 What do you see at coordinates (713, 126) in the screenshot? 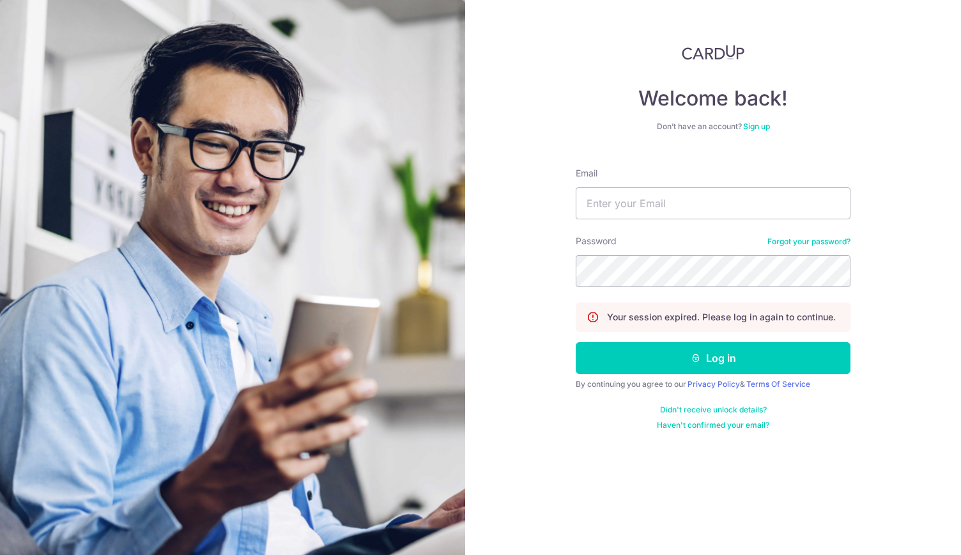
I see `div: Don’t have an account?` at bounding box center [713, 126].